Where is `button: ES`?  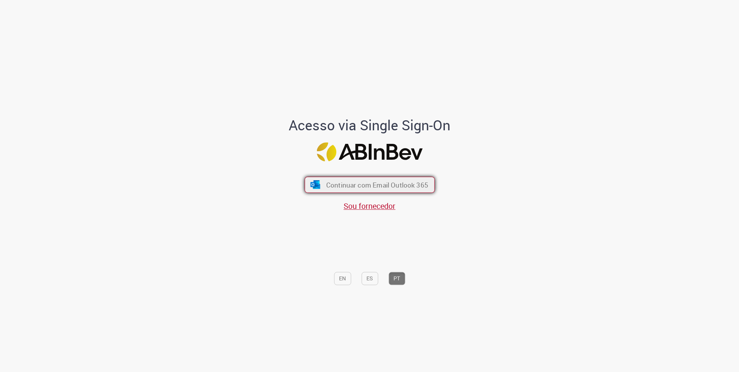
button: ES is located at coordinates (370, 278).